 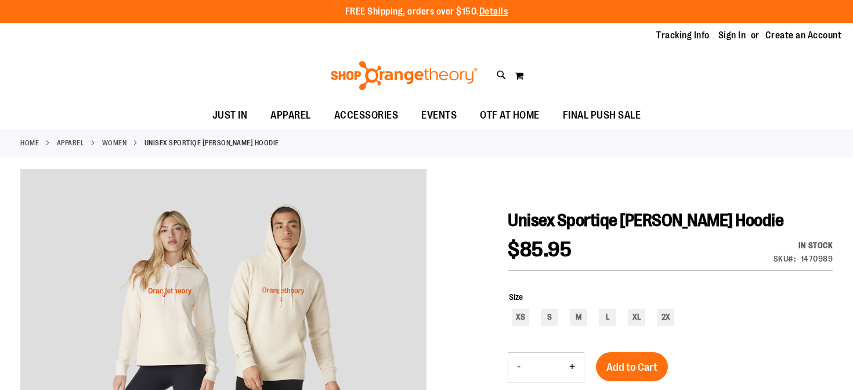 I want to click on a: FINAL PUSH SALE, so click(x=602, y=116).